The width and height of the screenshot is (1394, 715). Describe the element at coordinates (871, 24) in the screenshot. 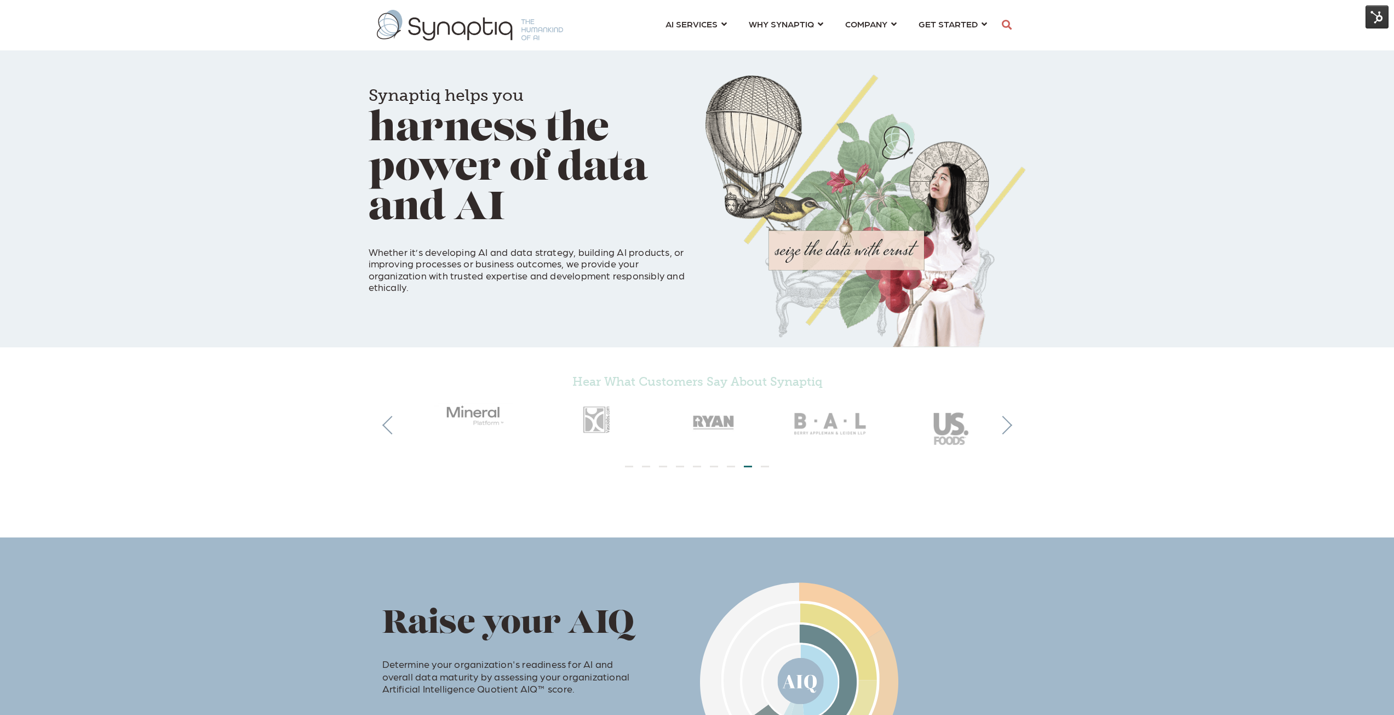

I see `a: COMPANY` at that location.